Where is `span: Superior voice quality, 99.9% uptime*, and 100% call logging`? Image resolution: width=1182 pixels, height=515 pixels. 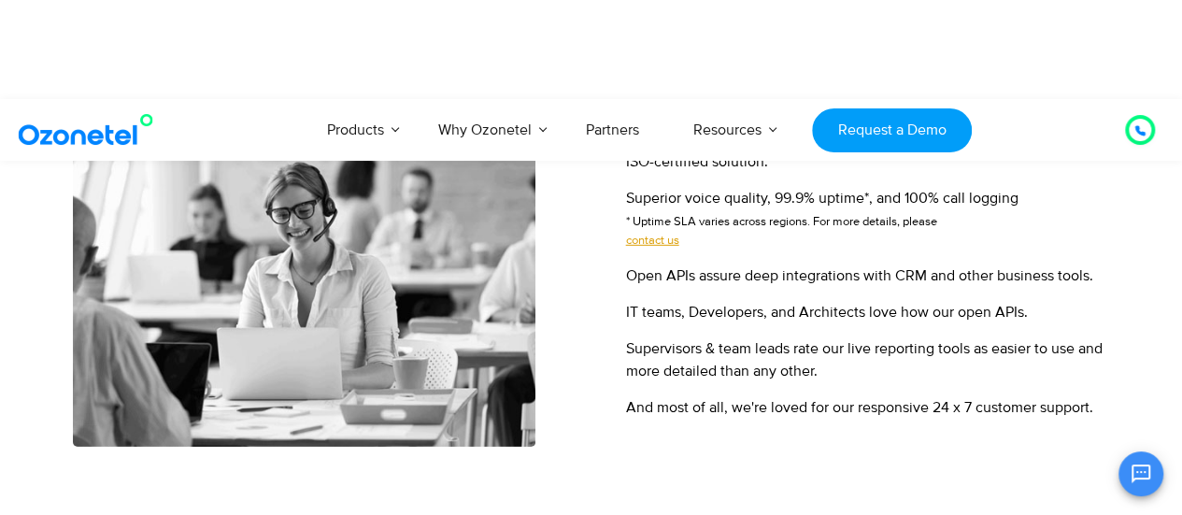 span: Superior voice quality, 99.9% uptime*, and 100% call logging is located at coordinates (820, 219).